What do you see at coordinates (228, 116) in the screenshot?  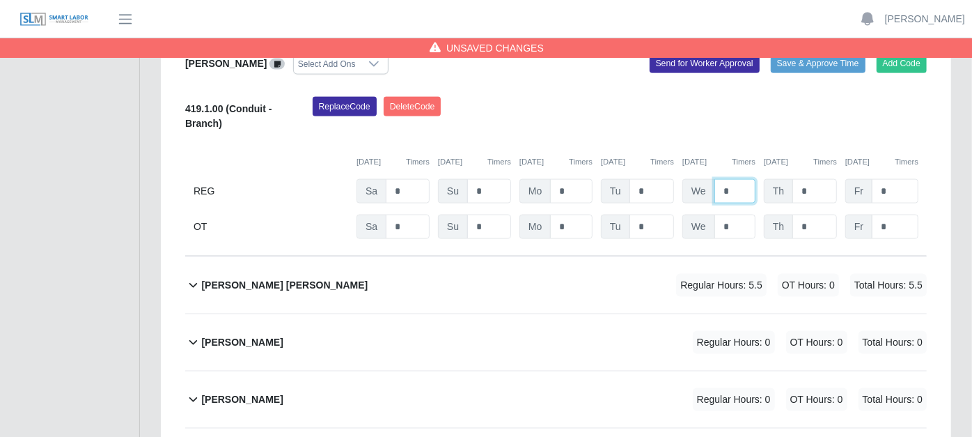 I see `b: 419.1.00 (Conduit - Branch)` at bounding box center [228, 116].